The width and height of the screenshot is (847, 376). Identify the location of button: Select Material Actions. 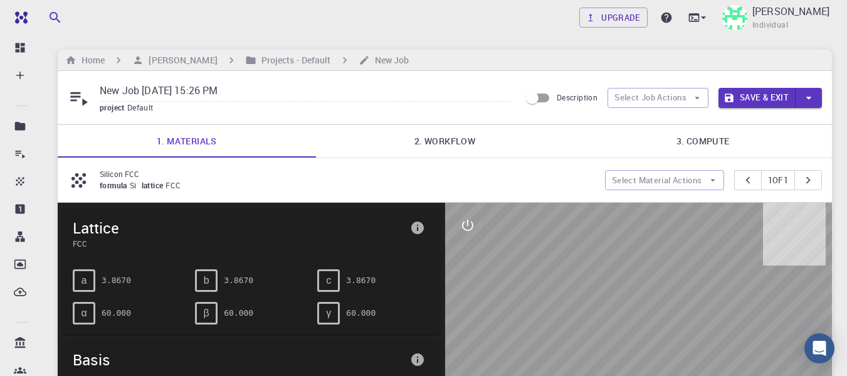
(665, 180).